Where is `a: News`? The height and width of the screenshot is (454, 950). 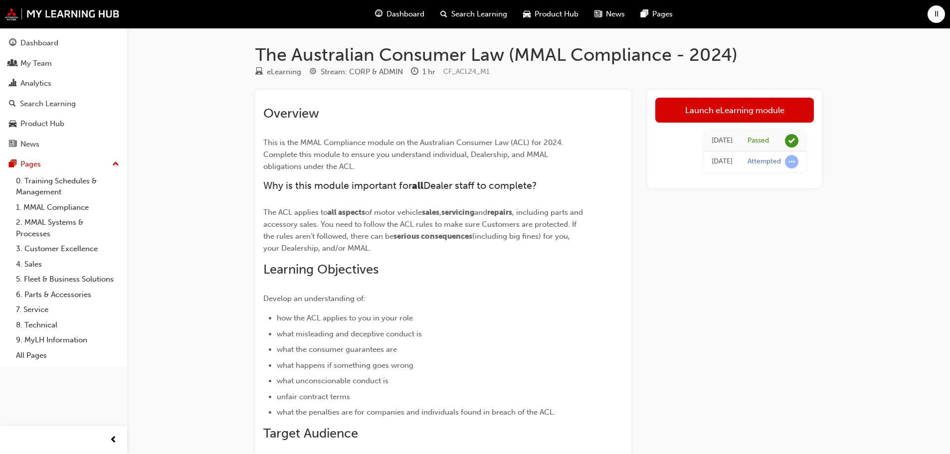
a: News is located at coordinates (63, 144).